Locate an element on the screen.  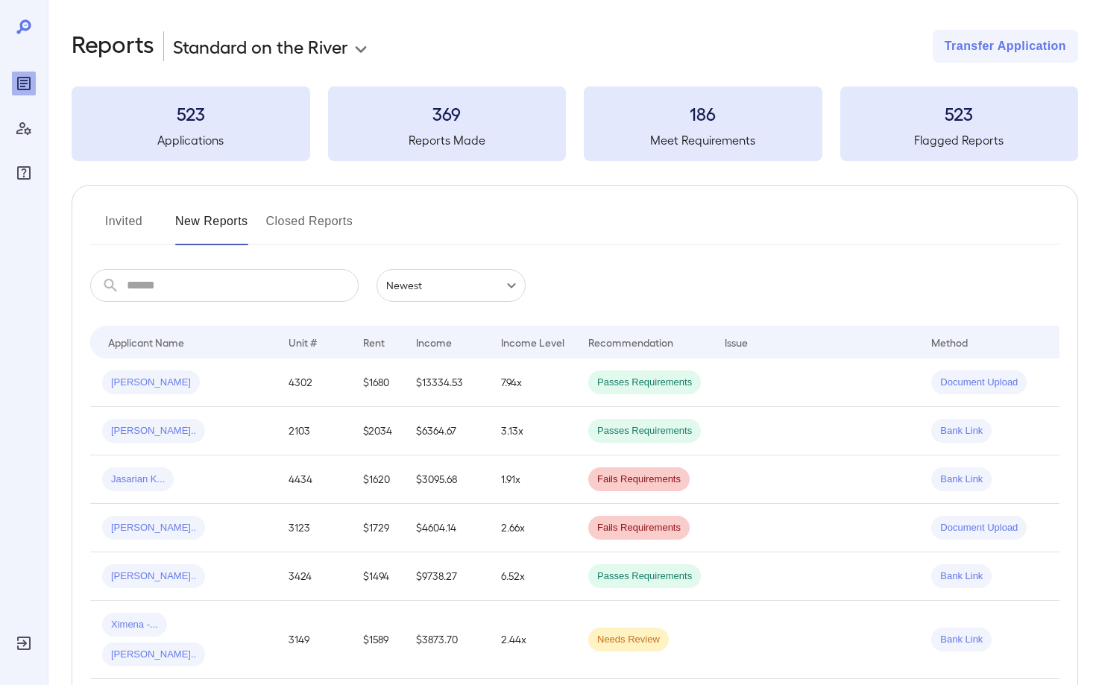
td: $4604.14 is located at coordinates (446, 528).